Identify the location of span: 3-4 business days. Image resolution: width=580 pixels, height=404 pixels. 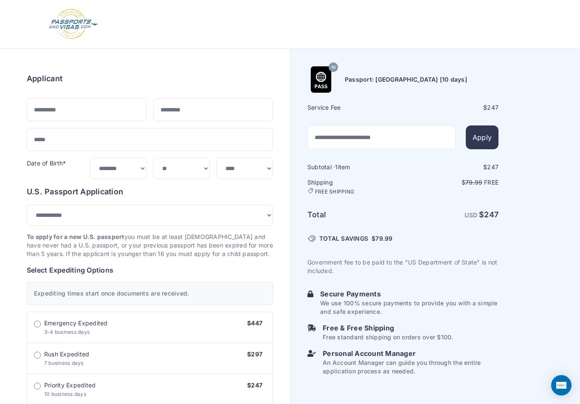
(67, 331).